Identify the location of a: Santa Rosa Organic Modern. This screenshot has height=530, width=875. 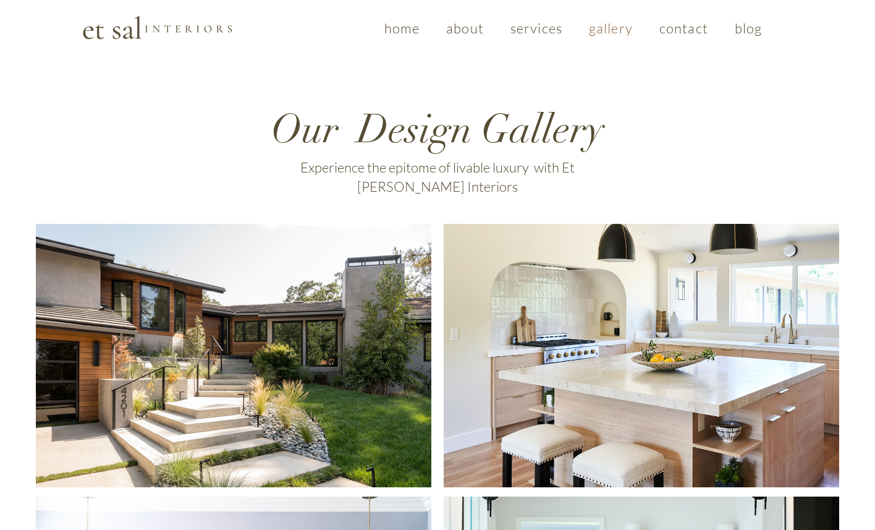
(641, 355).